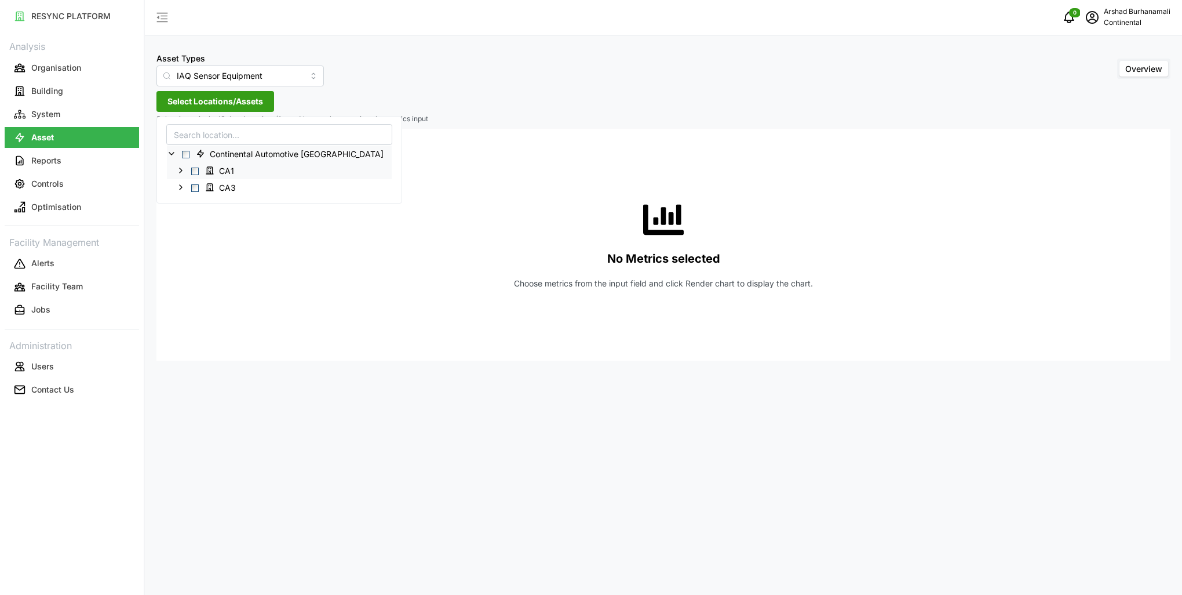  Describe the element at coordinates (1144, 68) in the screenshot. I see `span: Overview` at that location.